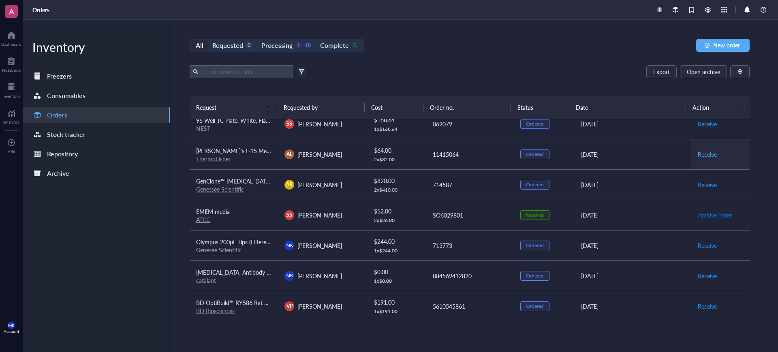 The image size is (778, 352). I want to click on span: New order, so click(726, 45).